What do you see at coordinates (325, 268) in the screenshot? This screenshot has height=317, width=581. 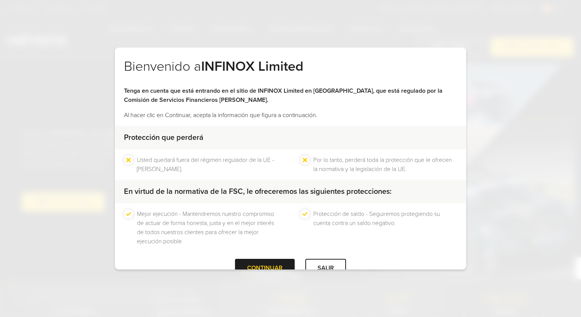 I see `div: SALIR` at bounding box center [325, 268].